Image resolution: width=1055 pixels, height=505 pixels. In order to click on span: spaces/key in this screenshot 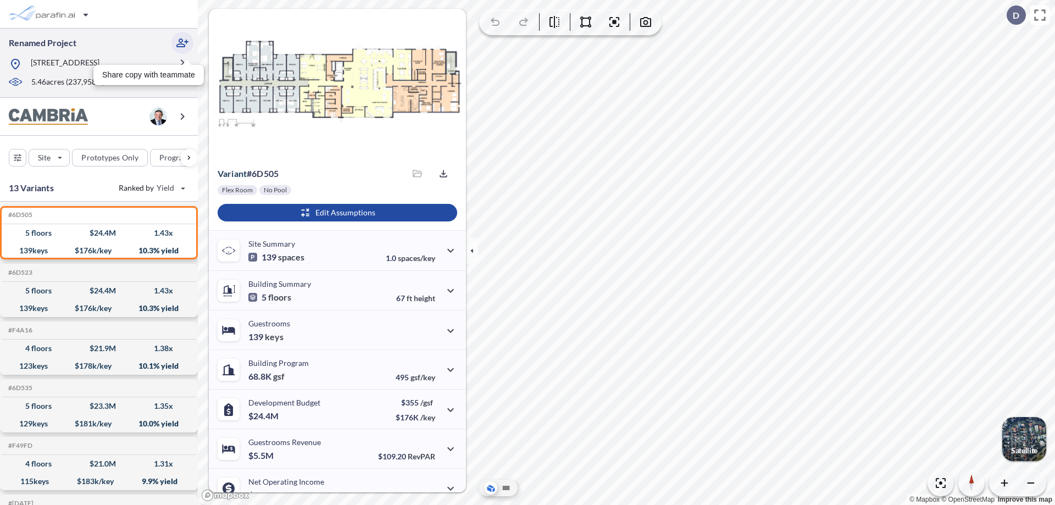, I will do `click(417, 258)`.